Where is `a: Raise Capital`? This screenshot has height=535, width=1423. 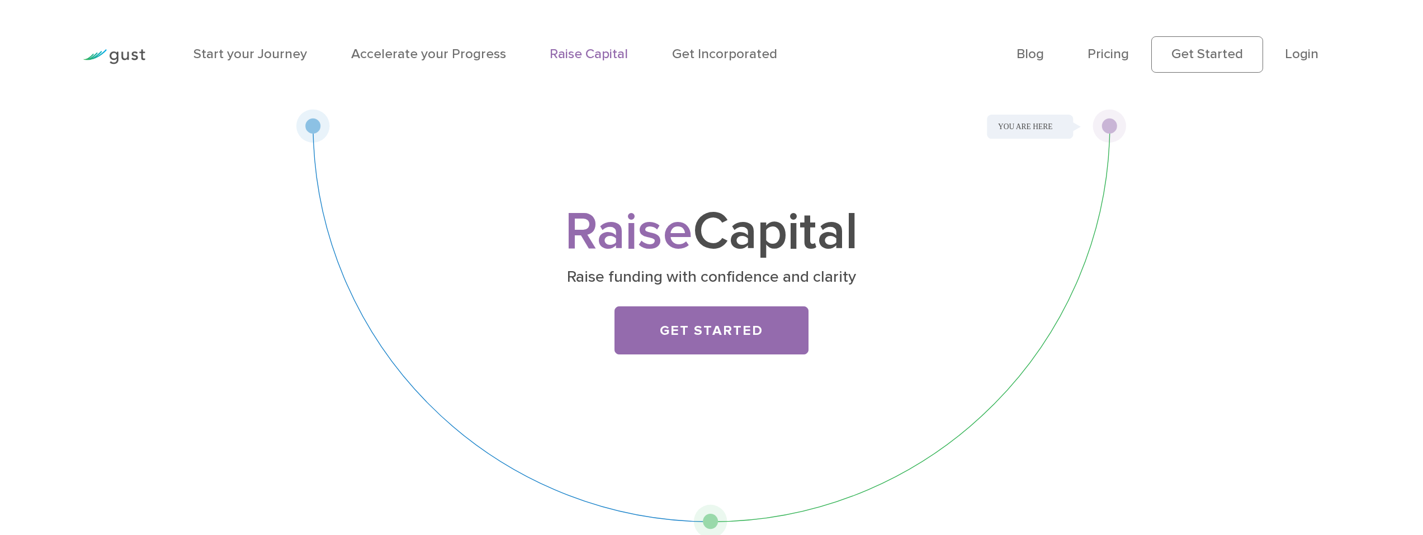 a: Raise Capital is located at coordinates (589, 54).